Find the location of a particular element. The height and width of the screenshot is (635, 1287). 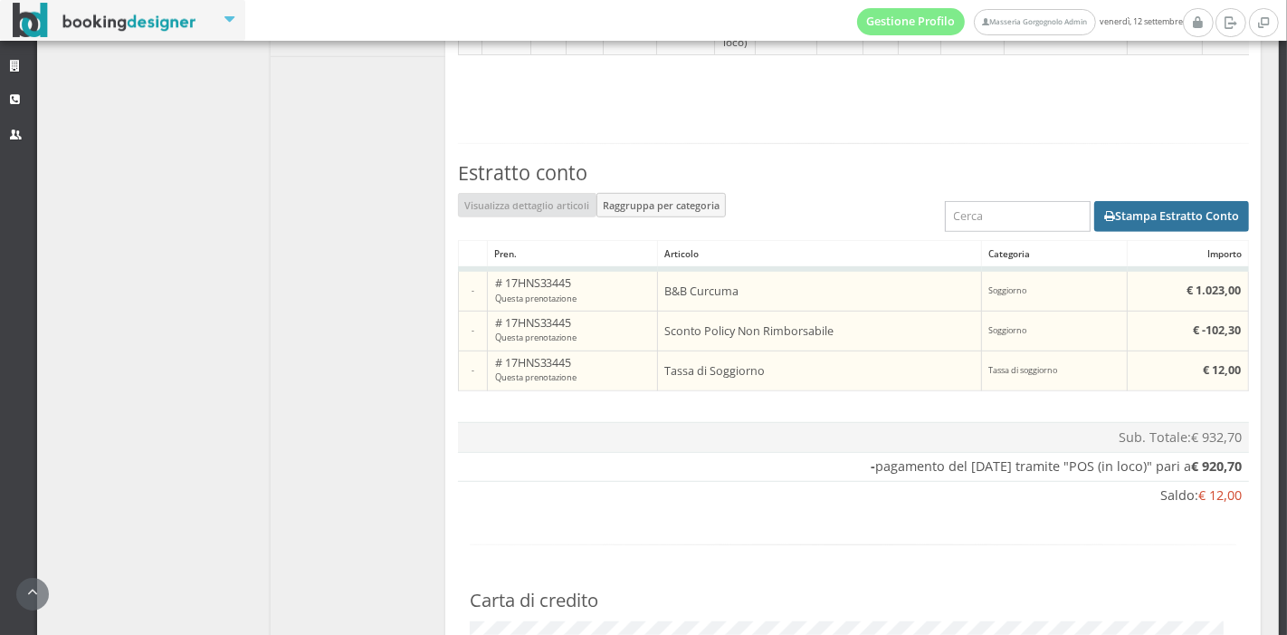

a: Gestione Profilo is located at coordinates (912, 22).